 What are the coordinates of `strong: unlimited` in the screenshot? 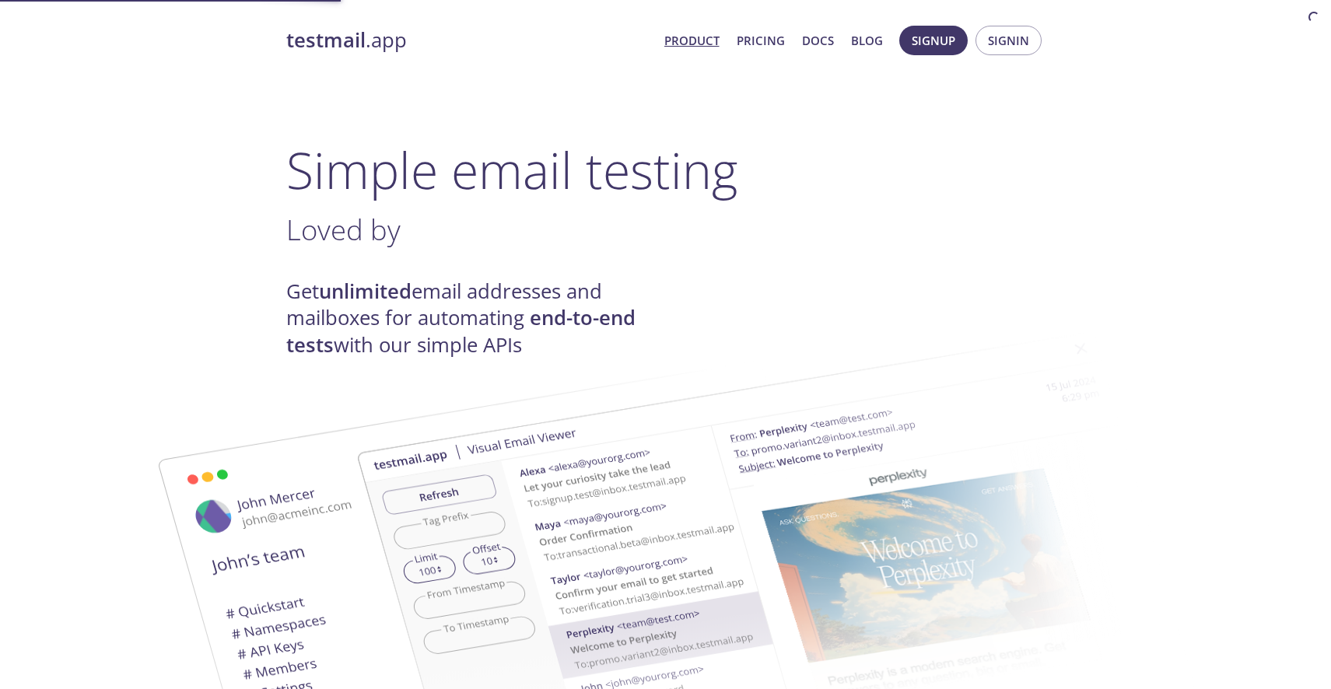 It's located at (365, 291).